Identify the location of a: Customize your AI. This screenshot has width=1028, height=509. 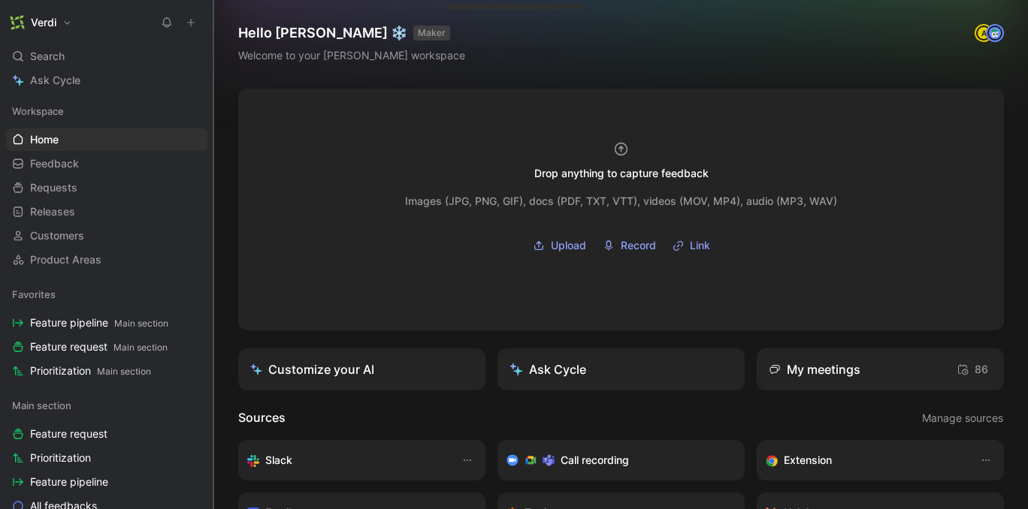
(361, 370).